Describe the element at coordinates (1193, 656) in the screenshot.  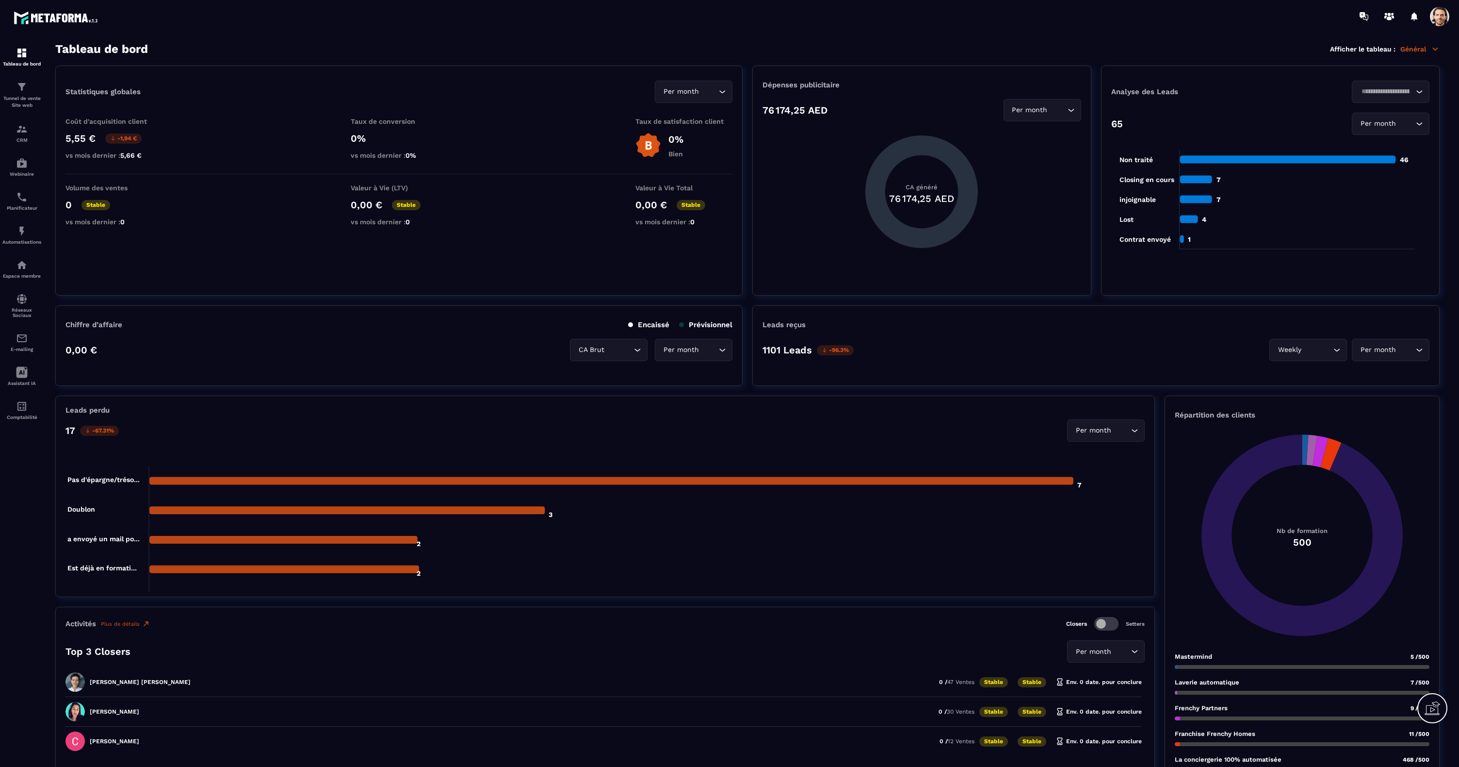
I see `p: Mastermind` at that location.